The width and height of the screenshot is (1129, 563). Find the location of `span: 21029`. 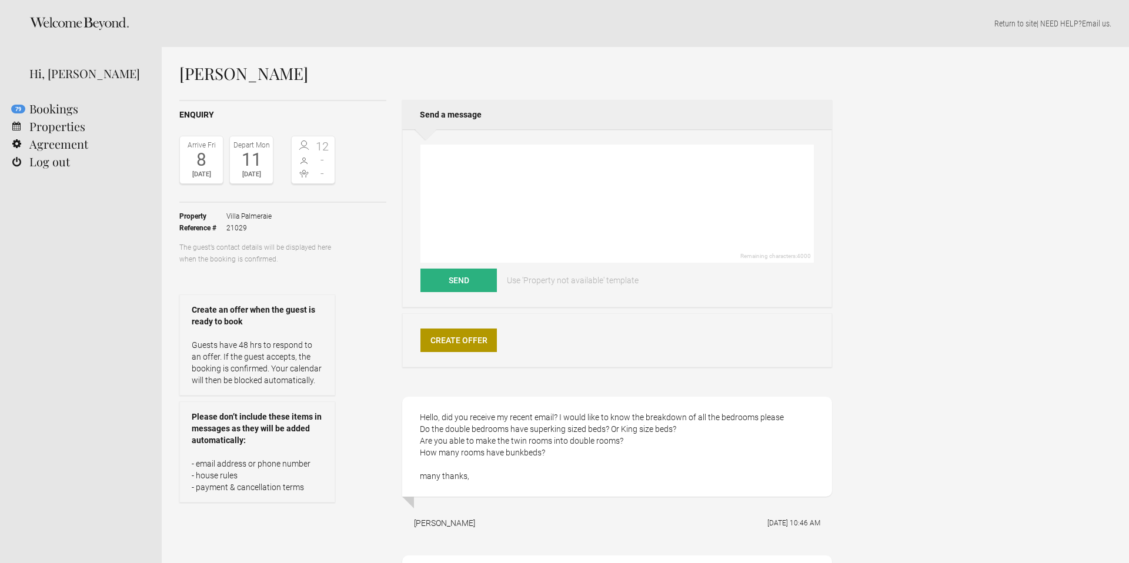

span: 21029 is located at coordinates (249, 228).